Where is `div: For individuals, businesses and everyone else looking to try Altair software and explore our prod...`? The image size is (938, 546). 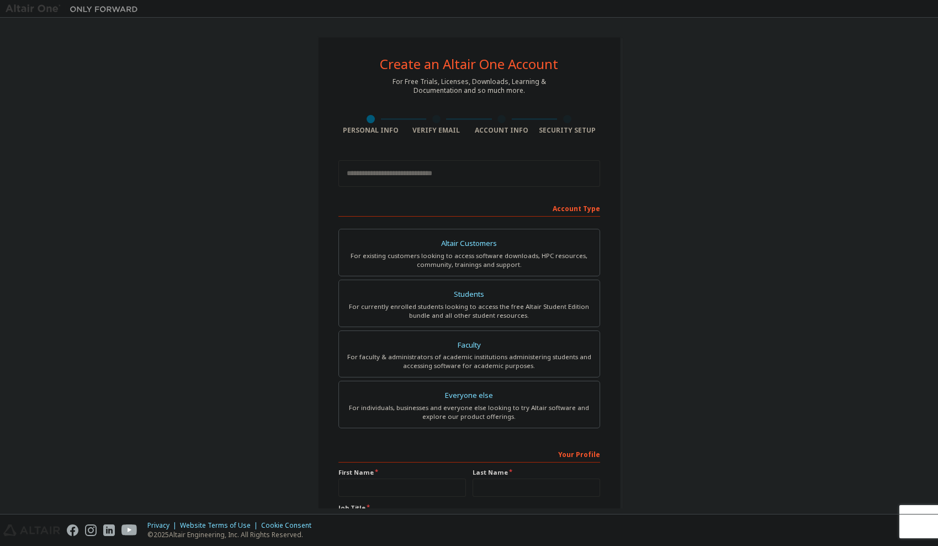
div: For individuals, businesses and everyone else looking to try Altair software and explore our prod... is located at coordinates (469, 412).